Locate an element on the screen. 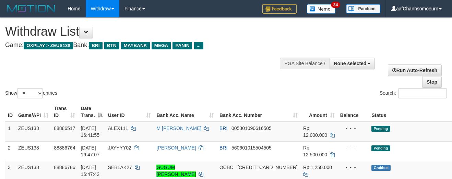 Image resolution: width=452 pixels, height=179 pixels. span: Copy 693817527163 to clipboard is located at coordinates (267, 167).